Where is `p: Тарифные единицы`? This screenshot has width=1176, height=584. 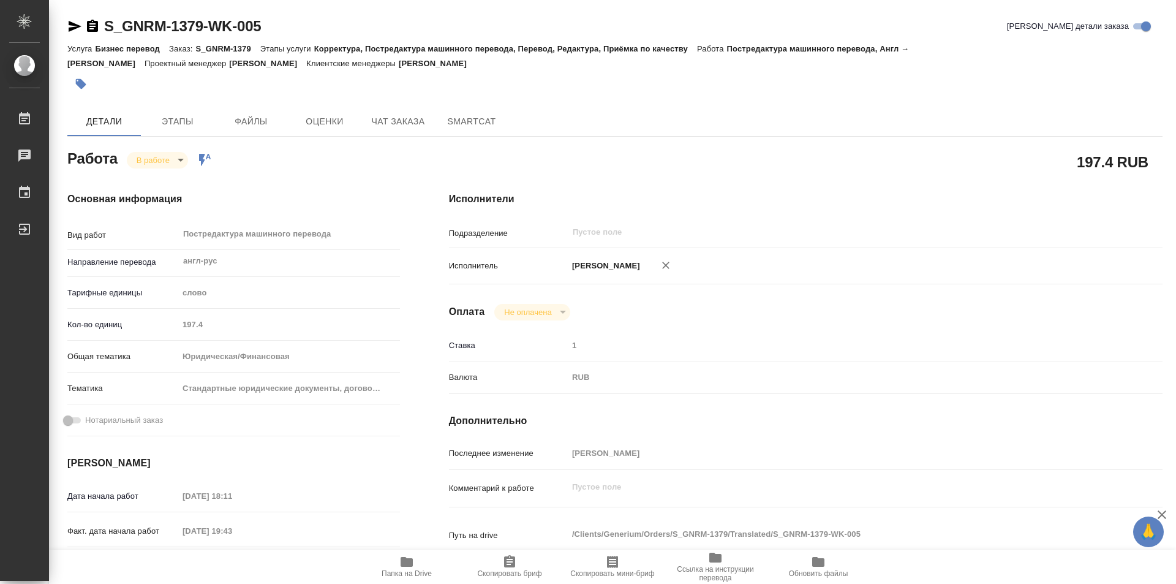
p: Тарифные единицы is located at coordinates (123, 293).